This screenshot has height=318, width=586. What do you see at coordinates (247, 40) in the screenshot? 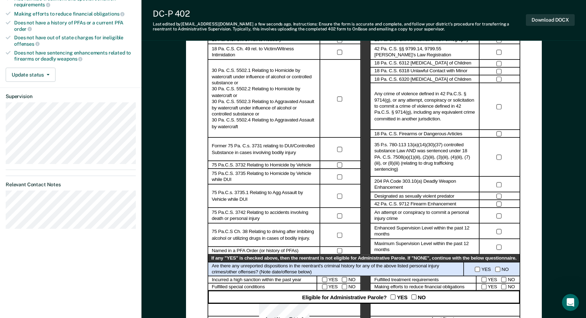
I see `label: 18 Pa. C.S. Ch. 37 rel. to Robbery` at bounding box center [247, 40].